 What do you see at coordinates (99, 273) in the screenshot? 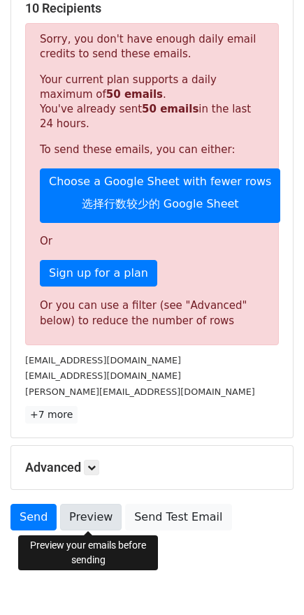
I see `a: Sign up for a plan` at bounding box center [99, 273].